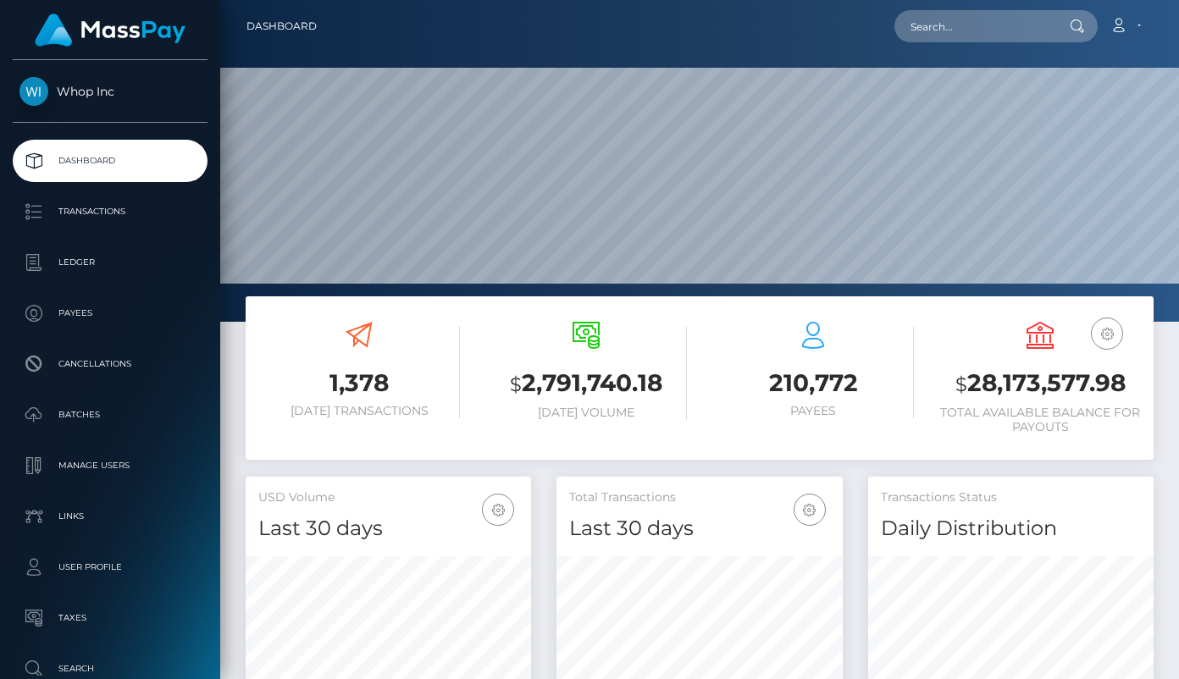 This screenshot has height=679, width=1179. What do you see at coordinates (110, 415) in the screenshot?
I see `p: Batches` at bounding box center [110, 415].